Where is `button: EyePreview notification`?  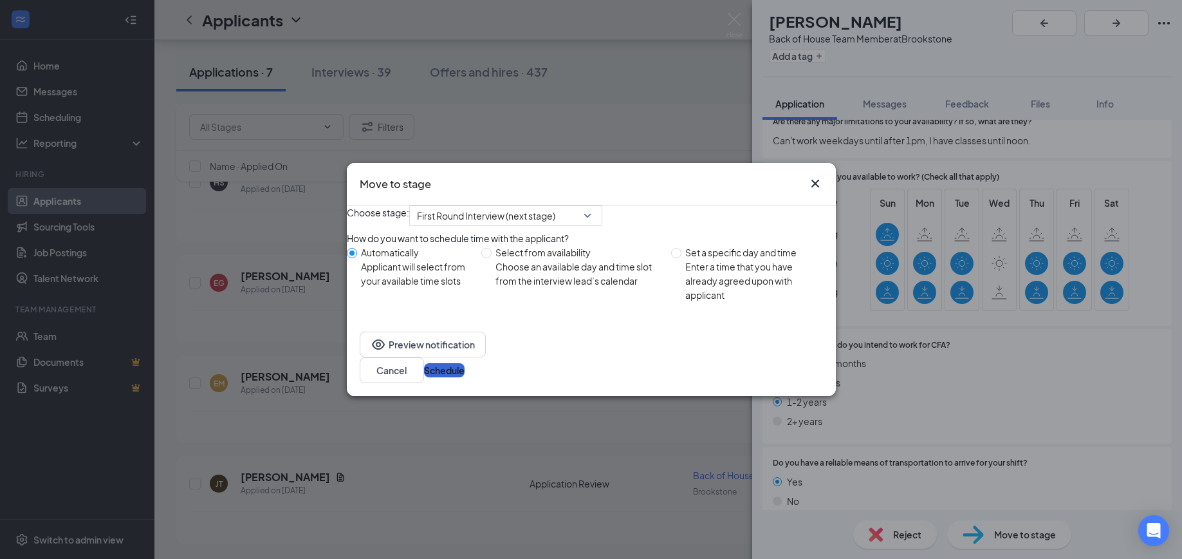 button: EyePreview notification is located at coordinates (423, 344).